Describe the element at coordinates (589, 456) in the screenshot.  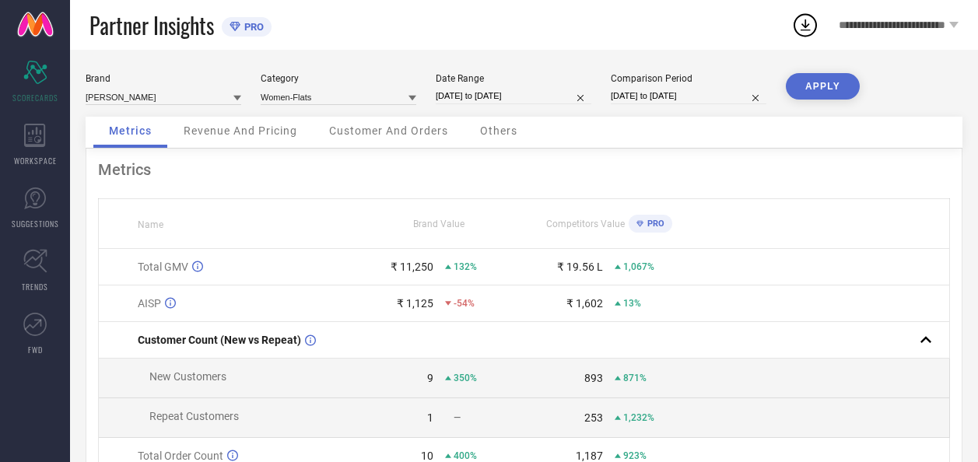
I see `div: 1,187` at that location.